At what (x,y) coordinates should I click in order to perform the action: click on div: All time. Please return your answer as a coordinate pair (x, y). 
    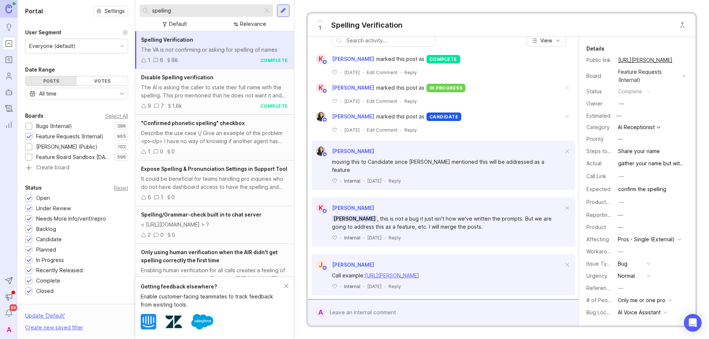
    Looking at the image, I should click on (48, 94).